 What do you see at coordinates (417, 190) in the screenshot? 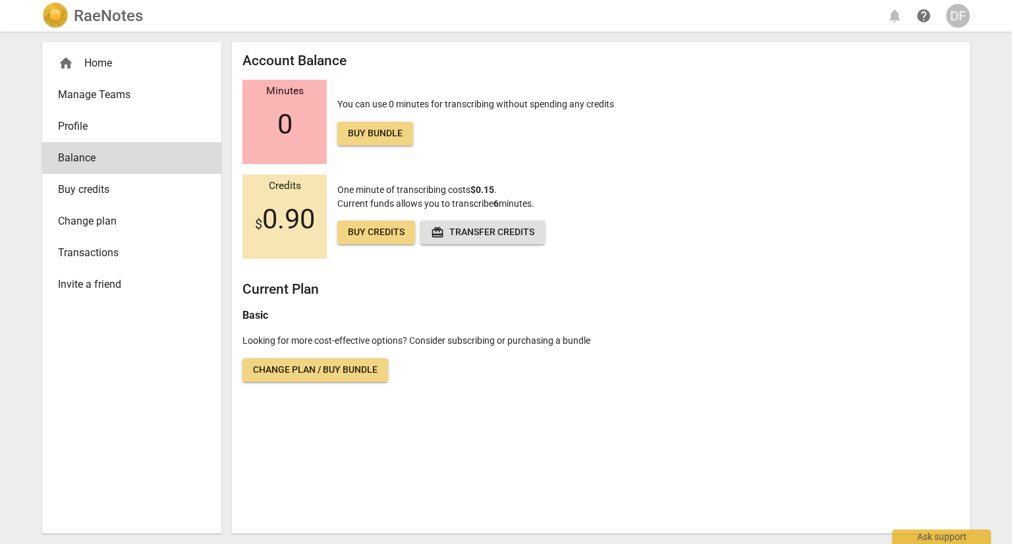
I see `span: One minute of transcribing costs .` at bounding box center [417, 190].